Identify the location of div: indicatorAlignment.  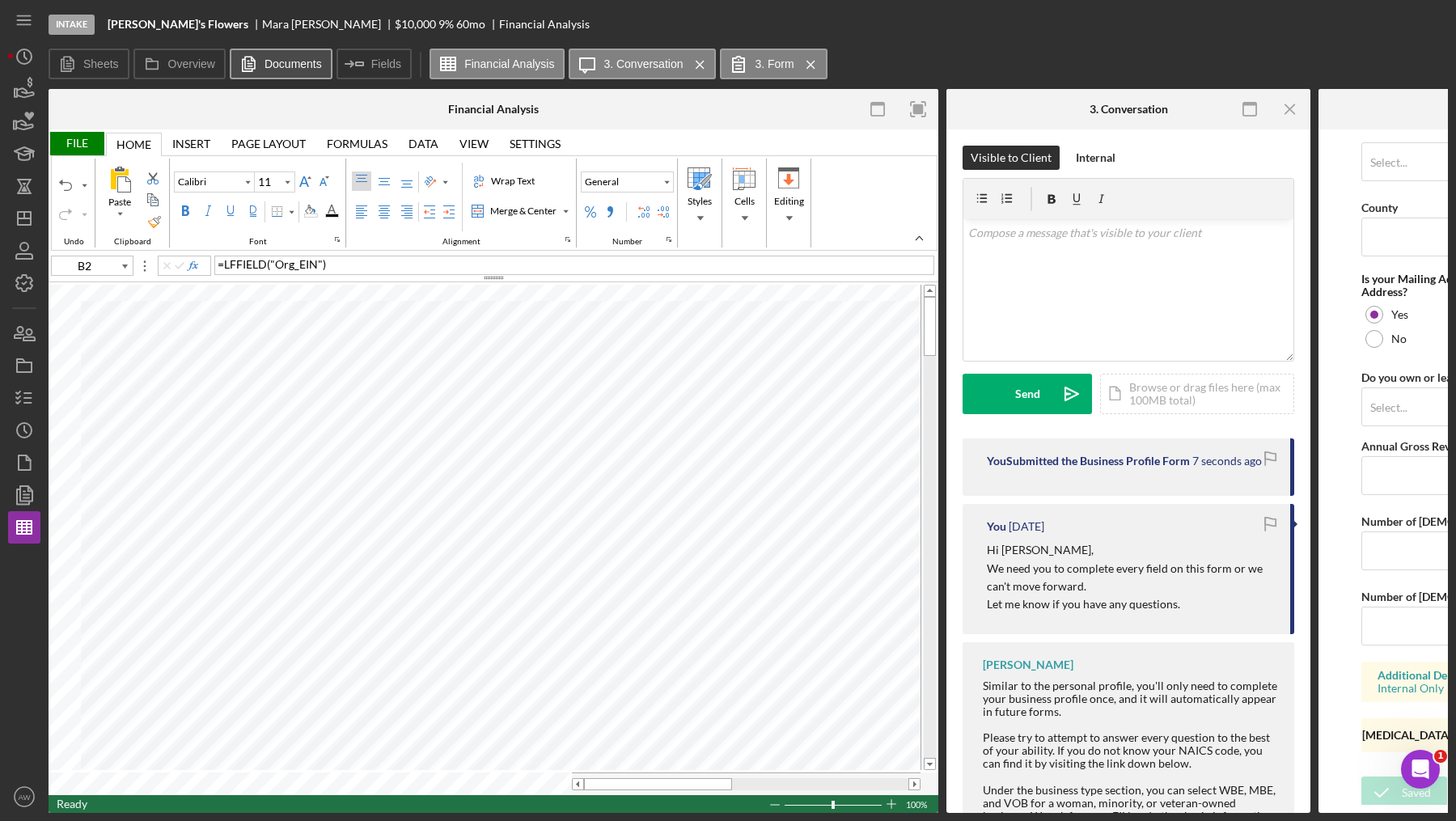
(568, 240).